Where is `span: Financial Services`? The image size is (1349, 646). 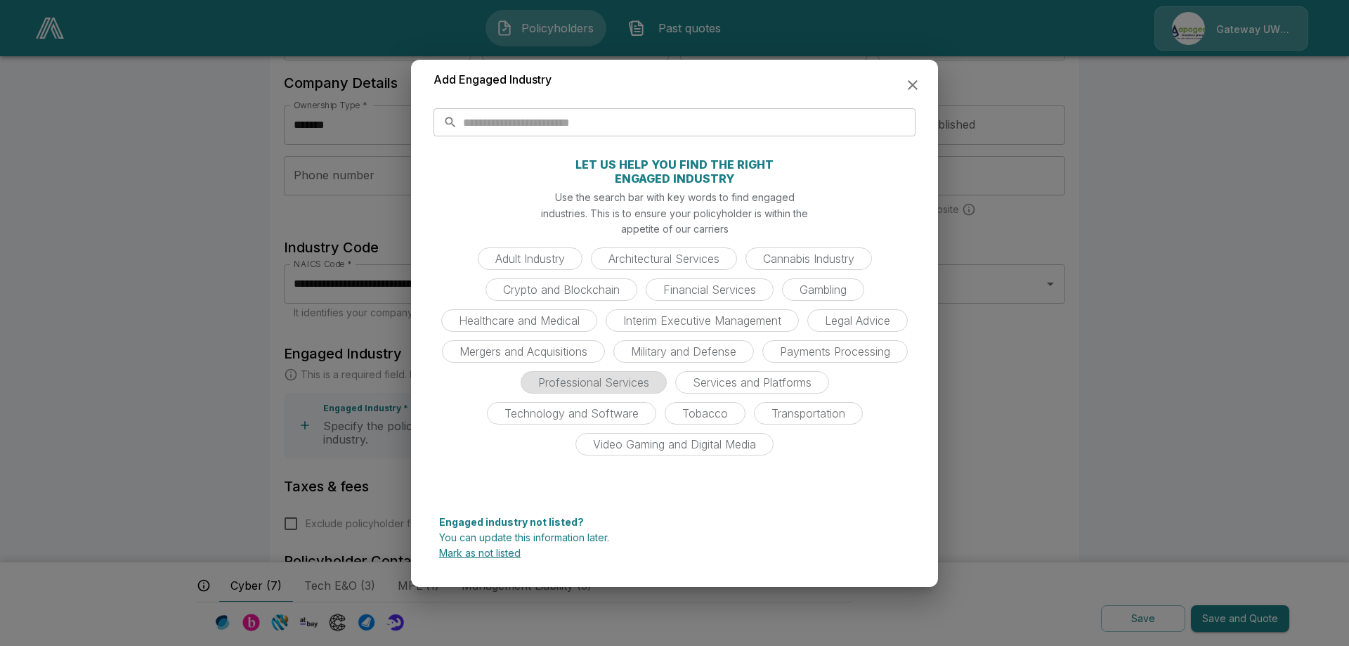 span: Financial Services is located at coordinates (710, 289).